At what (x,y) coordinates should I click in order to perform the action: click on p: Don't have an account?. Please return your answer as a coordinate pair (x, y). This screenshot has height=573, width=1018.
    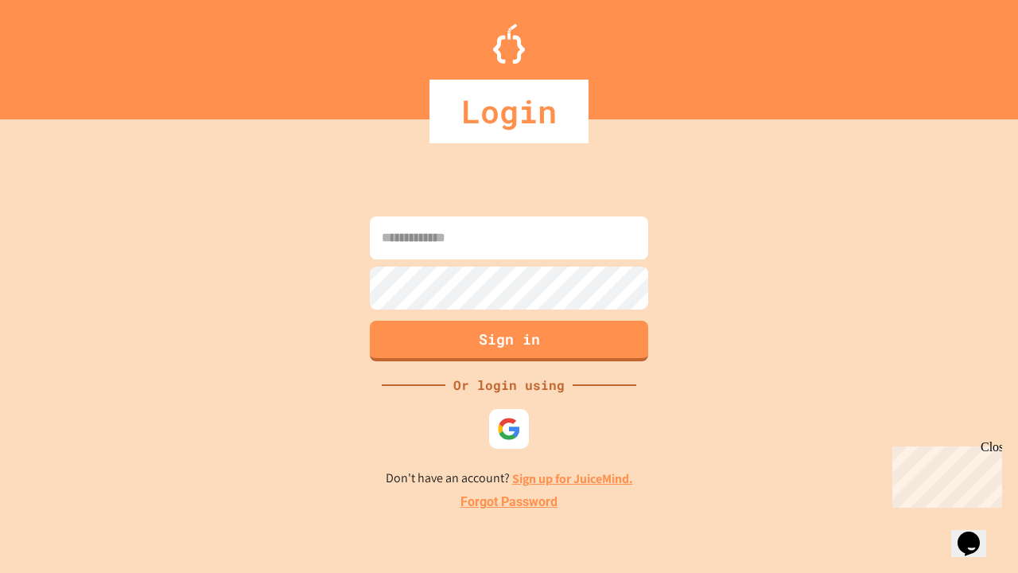
    Looking at the image, I should click on (509, 478).